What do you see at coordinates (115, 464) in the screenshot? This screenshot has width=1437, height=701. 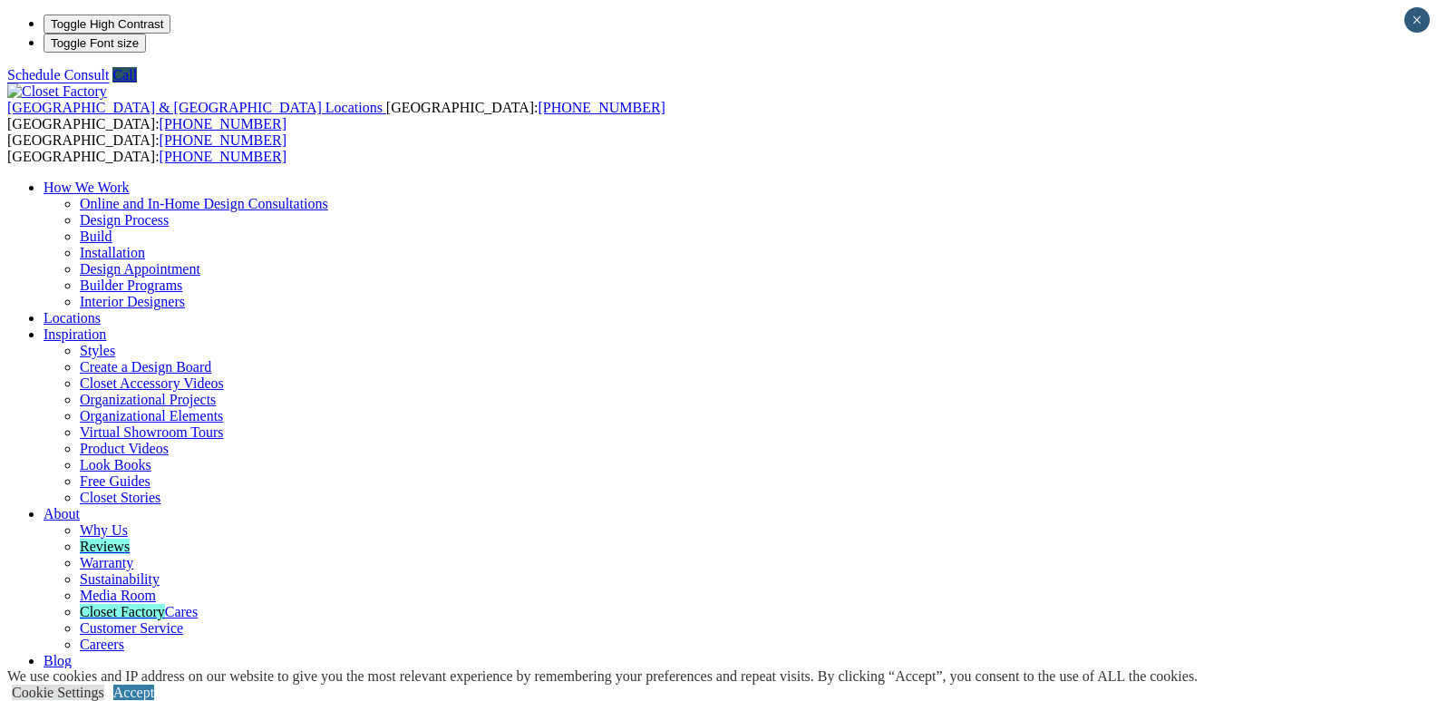 I see `a: Look Books` at bounding box center [115, 464].